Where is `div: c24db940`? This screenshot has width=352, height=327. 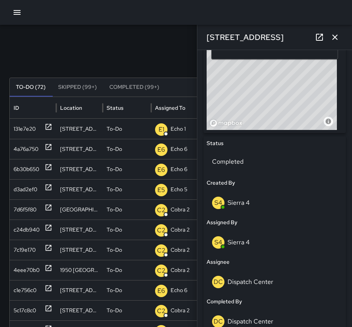
div: c24db940 is located at coordinates (26, 229).